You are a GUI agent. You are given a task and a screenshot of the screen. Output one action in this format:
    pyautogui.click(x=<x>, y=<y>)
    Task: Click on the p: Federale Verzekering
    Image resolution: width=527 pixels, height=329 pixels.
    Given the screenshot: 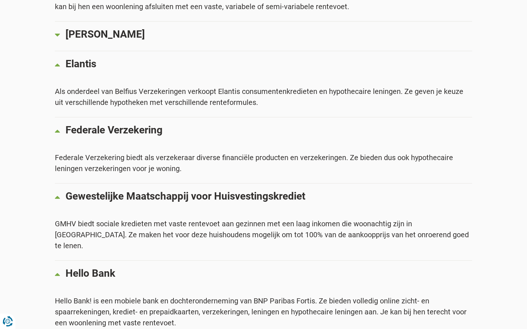 What is the action you would take?
    pyautogui.click(x=269, y=130)
    